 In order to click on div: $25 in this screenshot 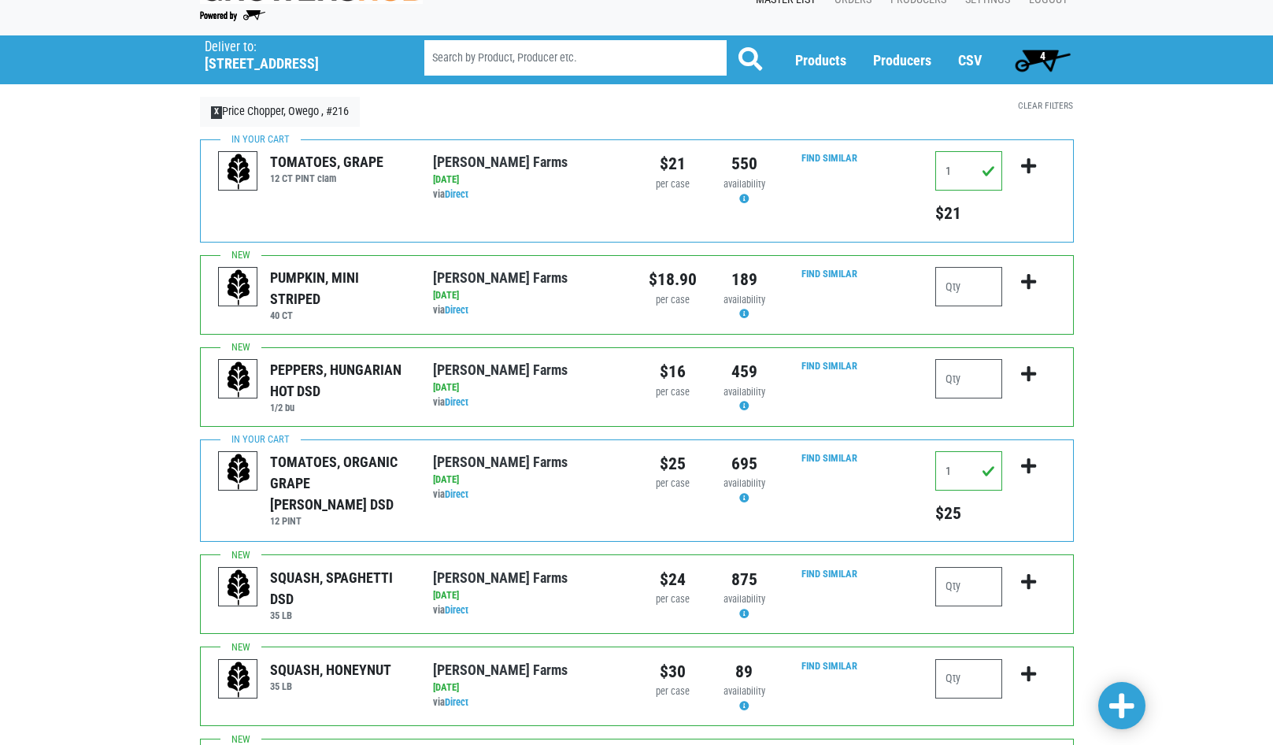, I will do `click(672, 464)`.